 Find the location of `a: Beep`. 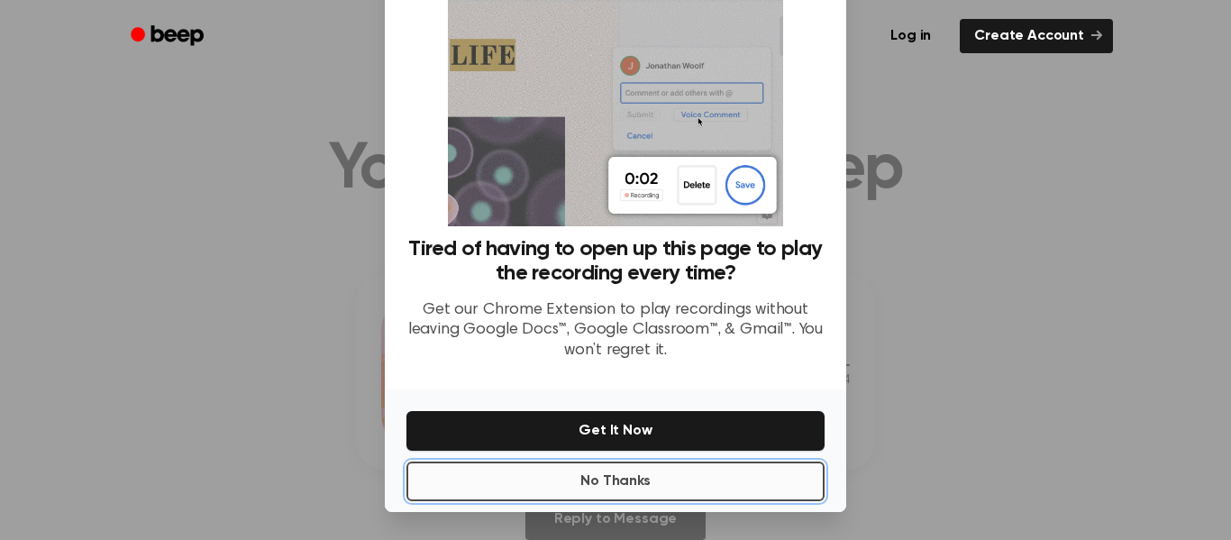

a: Beep is located at coordinates (168, 36).